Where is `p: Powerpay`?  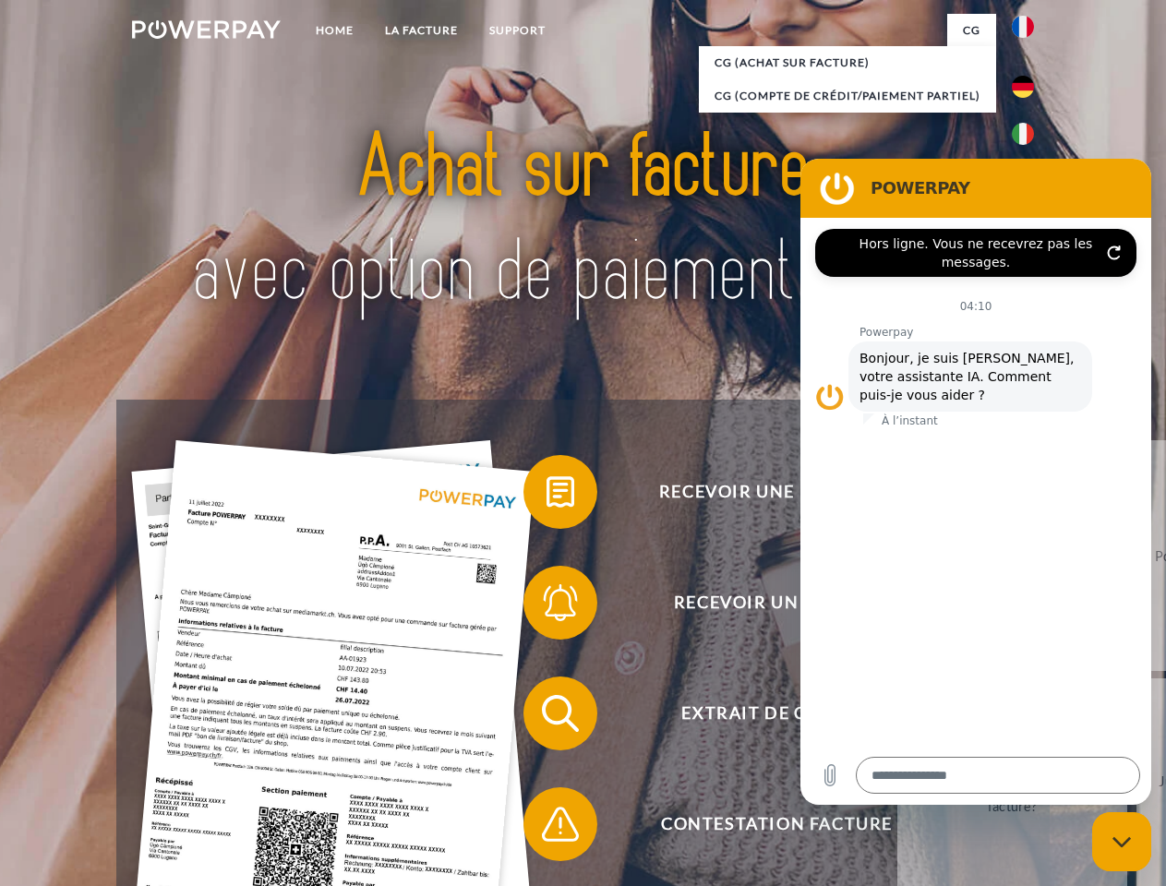
p: Powerpay is located at coordinates (205, 174).